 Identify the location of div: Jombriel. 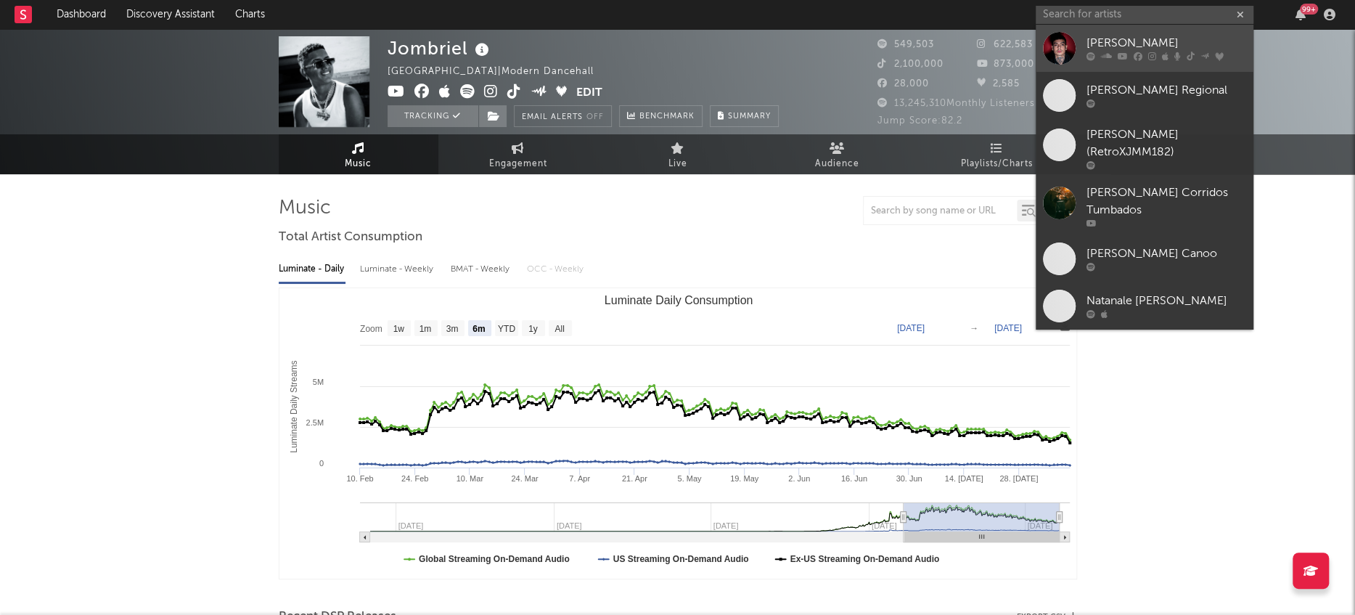
(440, 48).